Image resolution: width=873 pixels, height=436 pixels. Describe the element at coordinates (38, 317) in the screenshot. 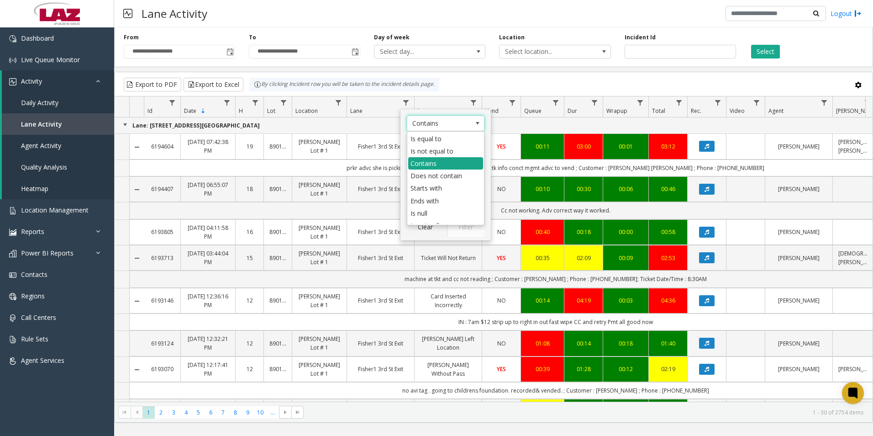

I see `span: Call Centers` at that location.